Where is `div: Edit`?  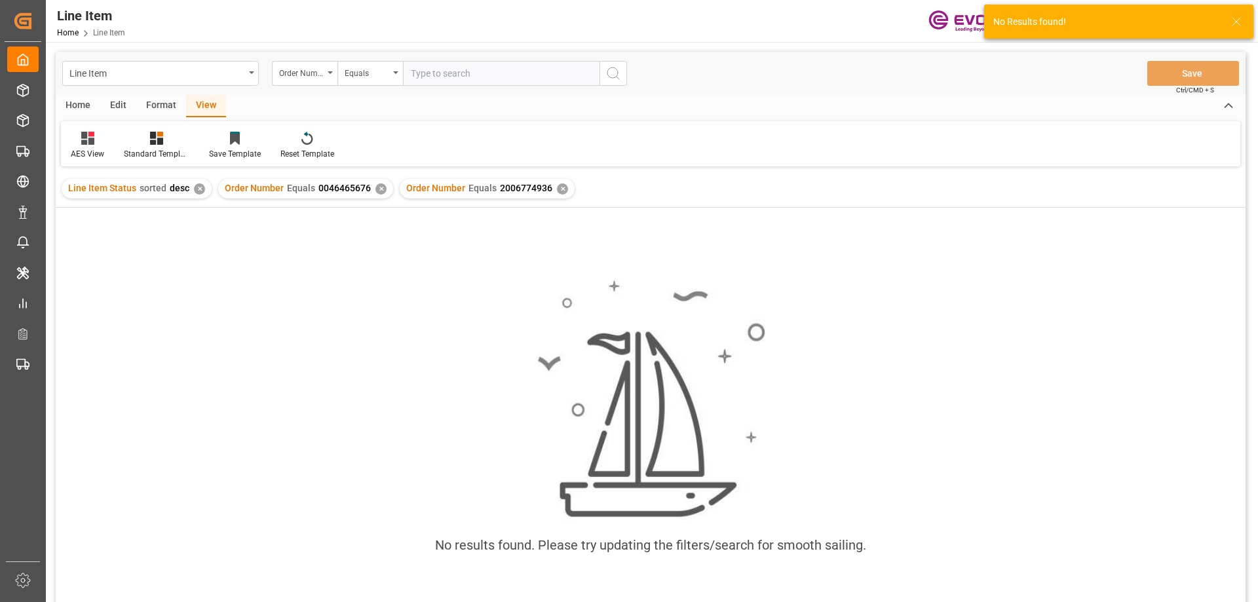
div: Edit is located at coordinates (118, 106).